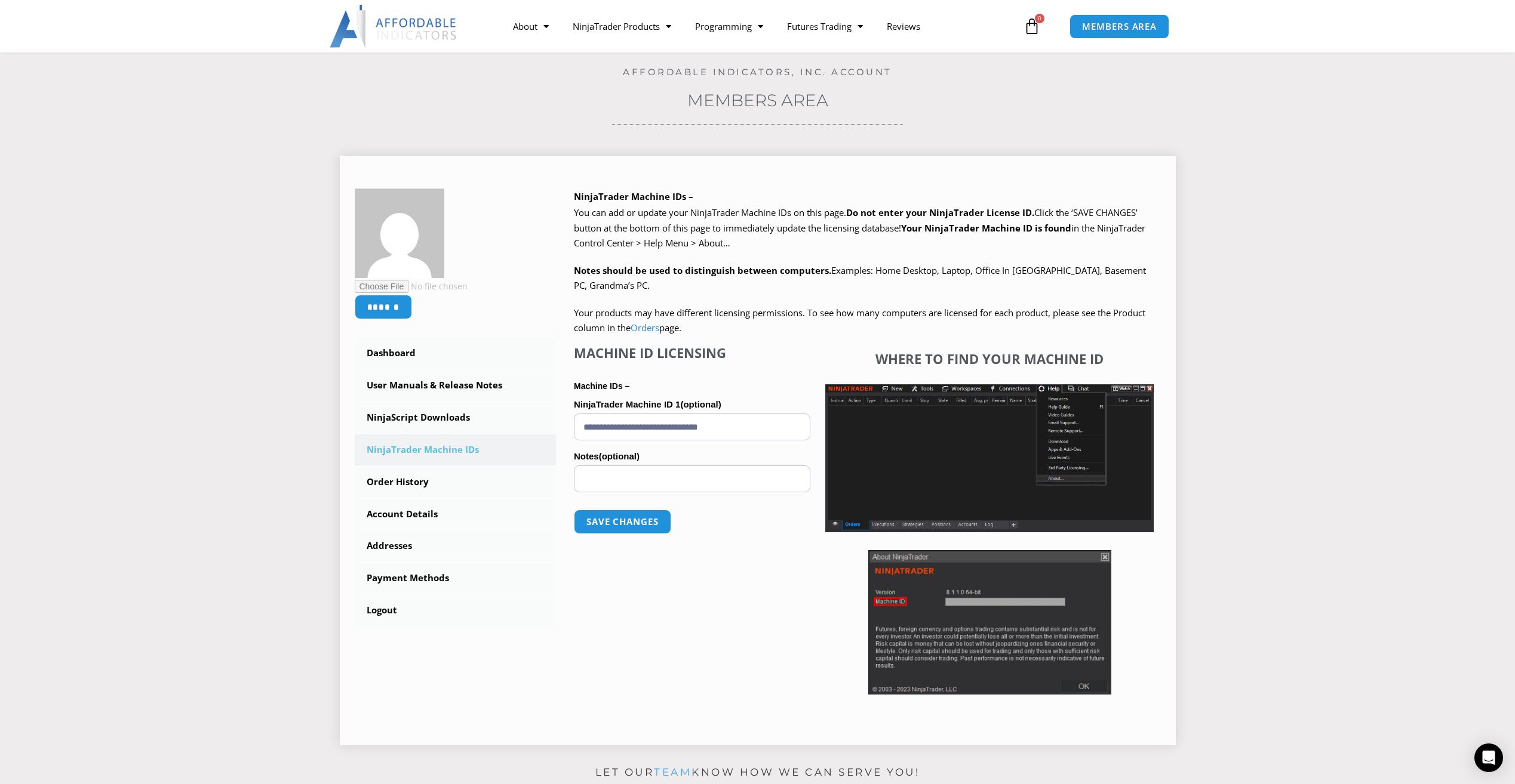  I want to click on a: Members Area, so click(758, 100).